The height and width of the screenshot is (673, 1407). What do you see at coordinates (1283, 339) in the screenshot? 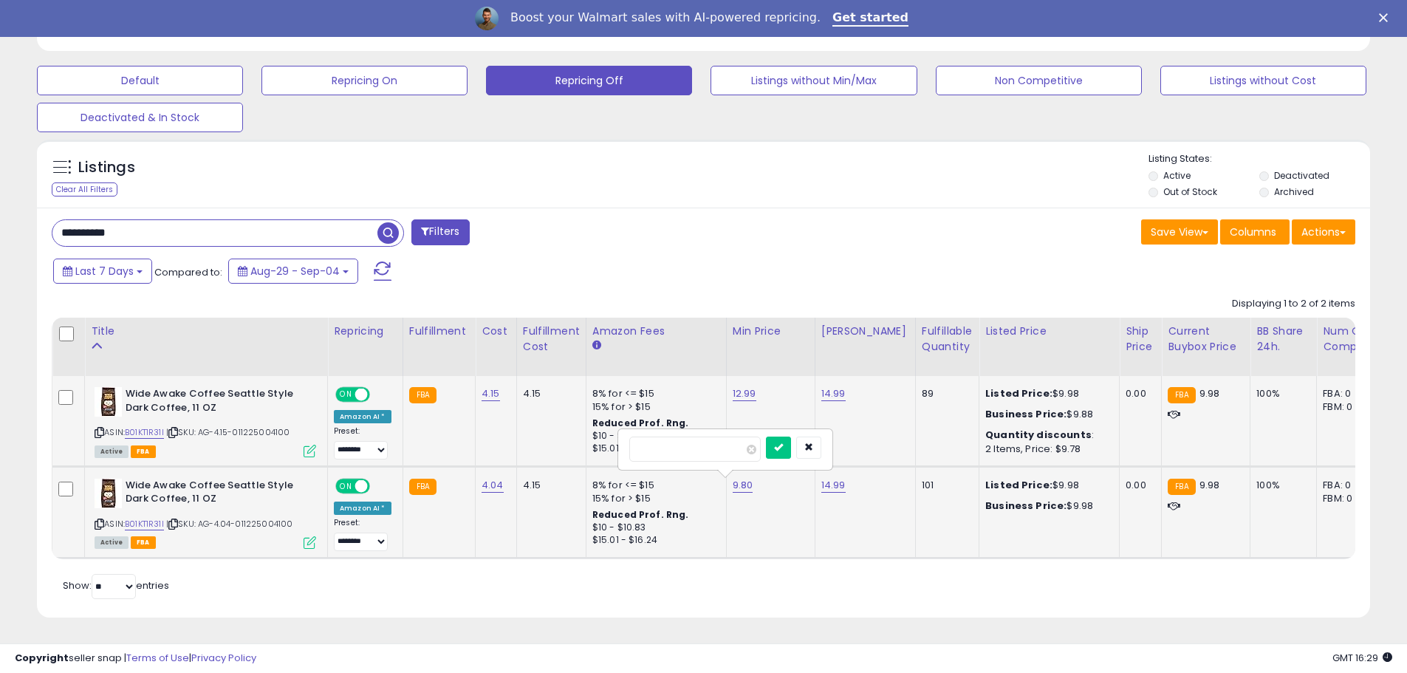
I see `div: BB Share 24h.` at bounding box center [1283, 339].